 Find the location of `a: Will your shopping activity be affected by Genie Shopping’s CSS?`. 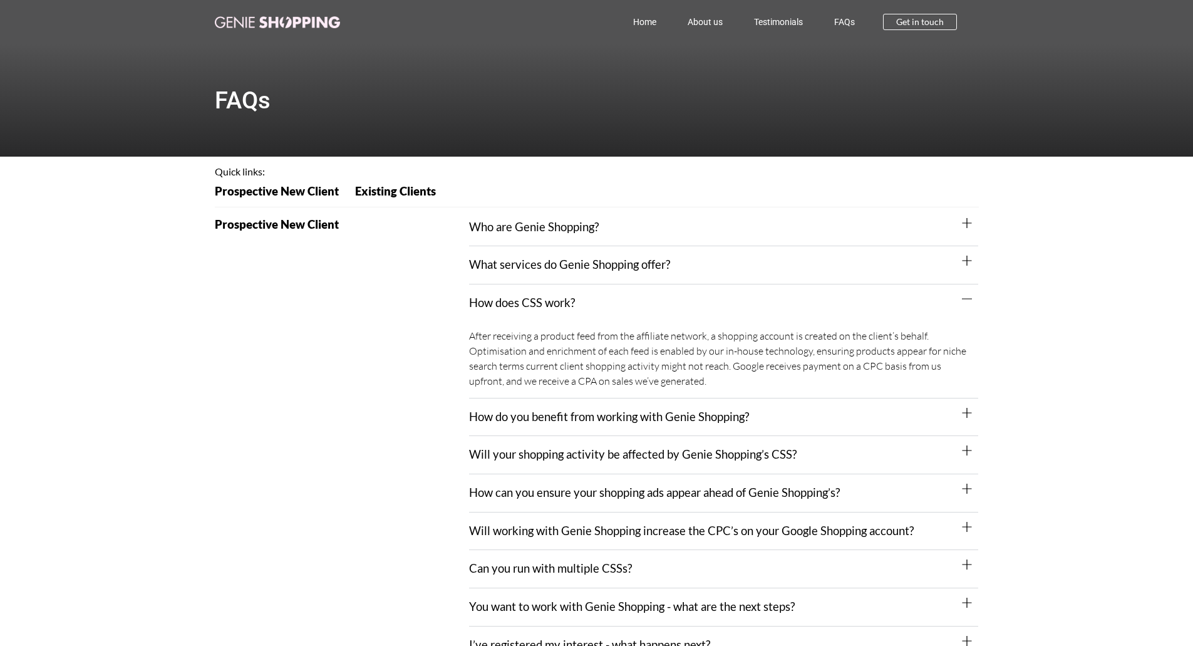

a: Will your shopping activity be affected by Genie Shopping’s CSS? is located at coordinates (632, 454).